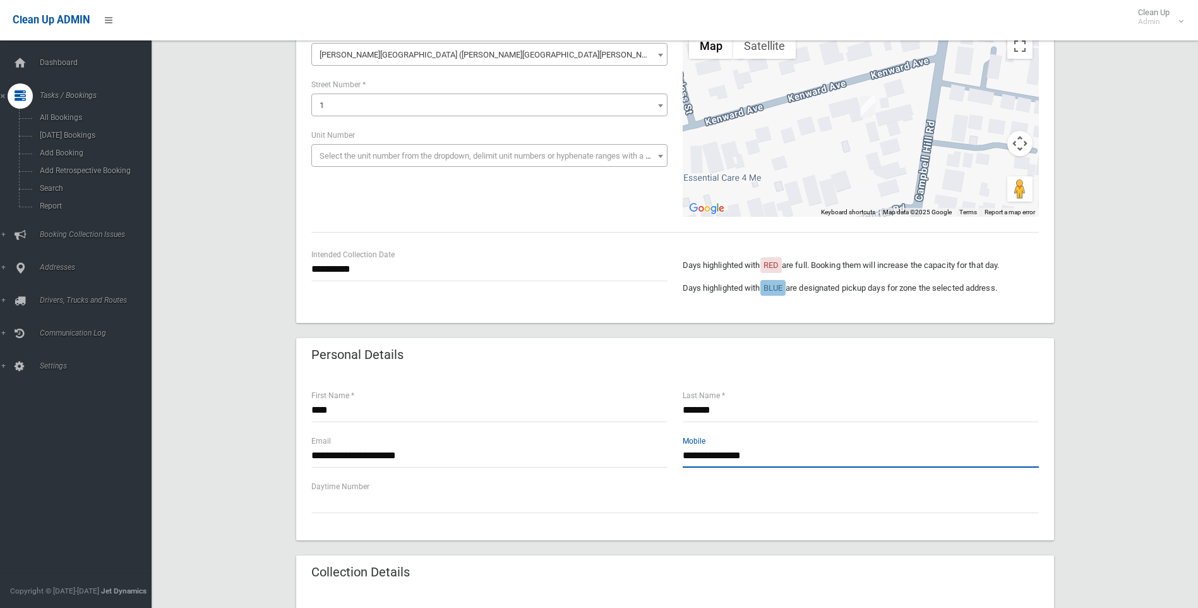 This screenshot has width=1198, height=608. What do you see at coordinates (93, 188) in the screenshot?
I see `span: Search` at bounding box center [93, 188].